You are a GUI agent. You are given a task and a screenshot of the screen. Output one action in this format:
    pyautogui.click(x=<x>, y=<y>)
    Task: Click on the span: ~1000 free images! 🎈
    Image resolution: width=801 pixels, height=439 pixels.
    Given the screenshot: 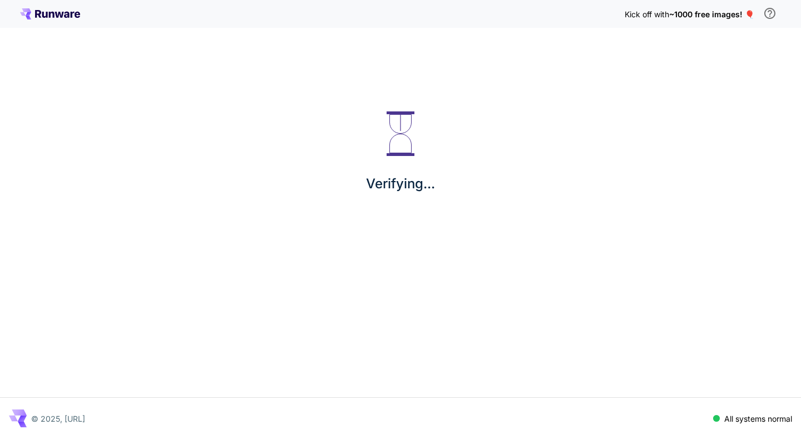 What is the action you would take?
    pyautogui.click(x=712, y=14)
    